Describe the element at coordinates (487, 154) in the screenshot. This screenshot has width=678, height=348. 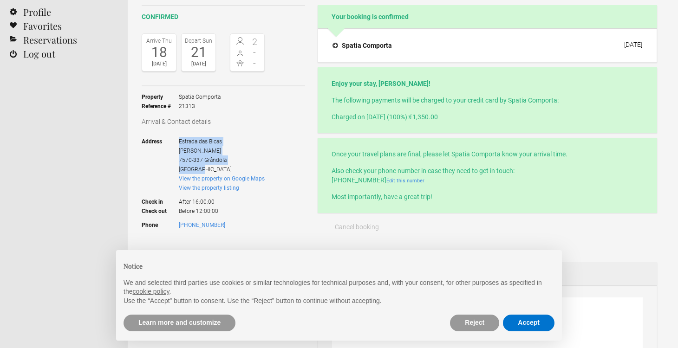
I see `p: Once your travel plans are final, please let Spatia Comporta know your arrival time.` at that location.